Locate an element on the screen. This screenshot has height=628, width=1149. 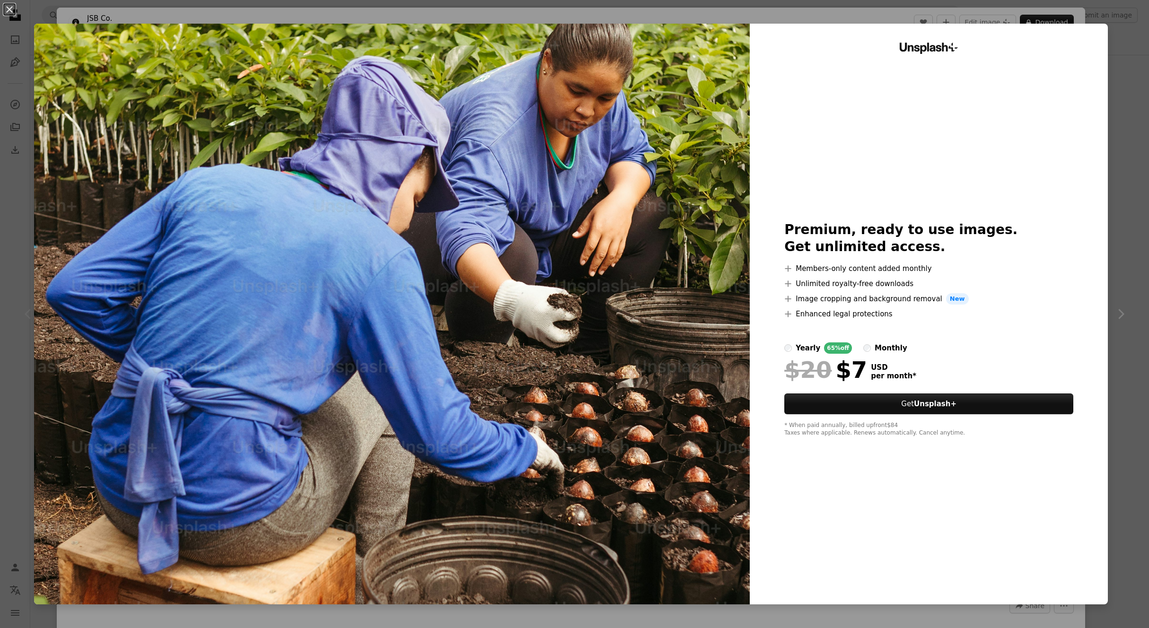
span: USD is located at coordinates (893, 367).